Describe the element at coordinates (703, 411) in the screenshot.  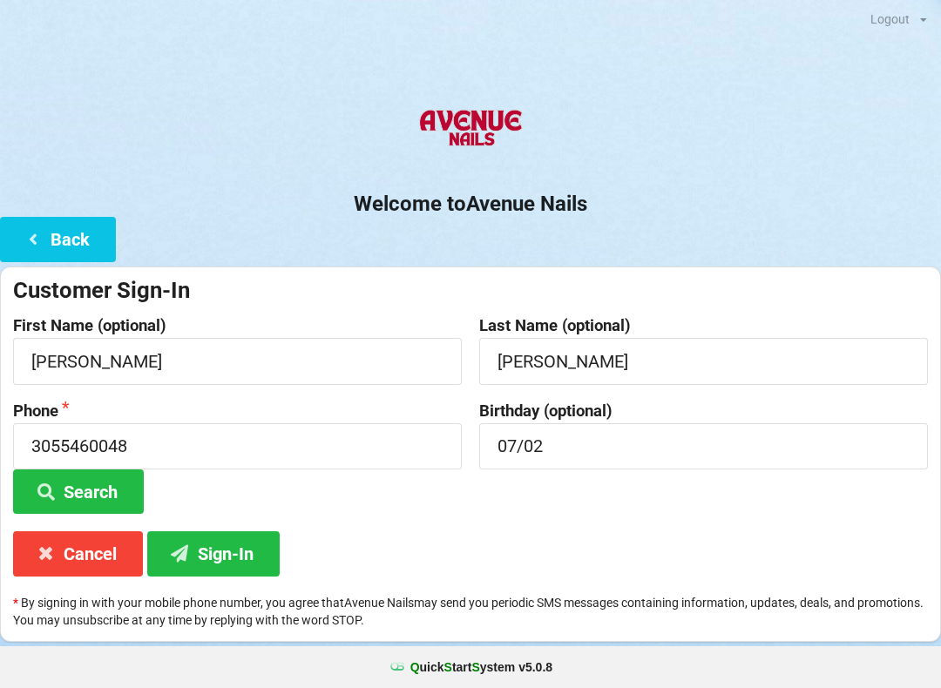
I see `label: Birthday (optional)` at that location.